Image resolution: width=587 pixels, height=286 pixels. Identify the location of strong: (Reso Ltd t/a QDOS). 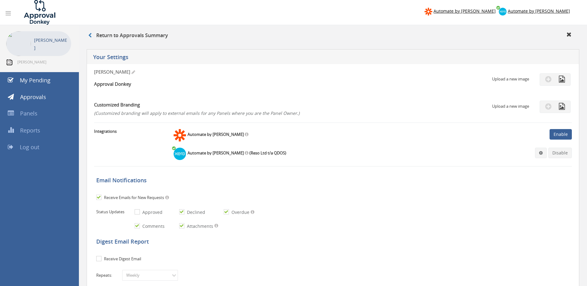
(268, 153).